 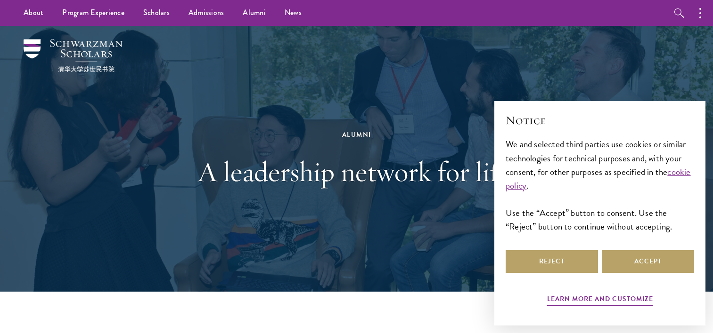 What do you see at coordinates (357, 172) in the screenshot?
I see `h1: A leadership network for life.` at bounding box center [357, 172].